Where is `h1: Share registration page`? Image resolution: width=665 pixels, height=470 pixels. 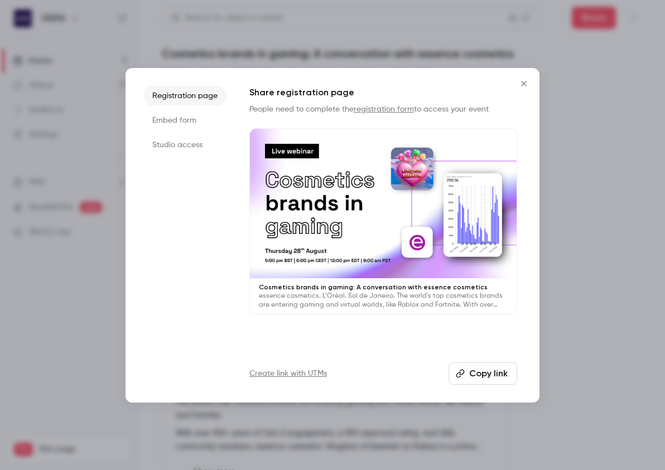
h1: Share registration page is located at coordinates (383, 93).